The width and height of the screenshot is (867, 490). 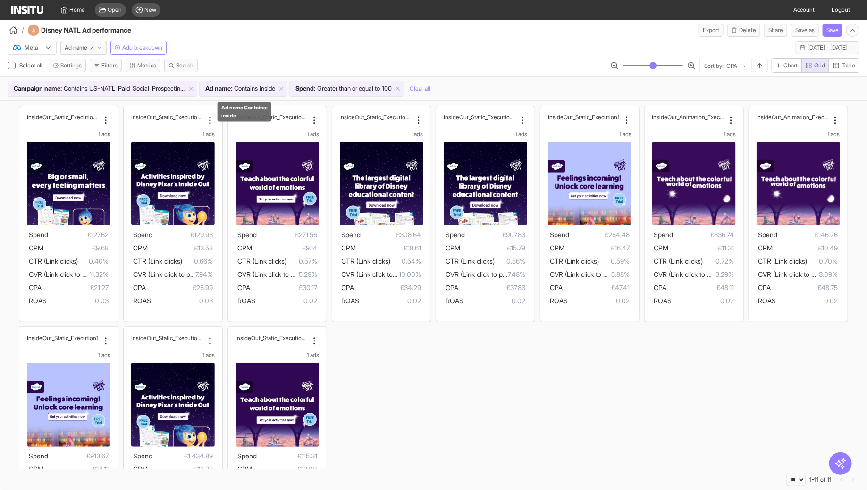 What do you see at coordinates (27, 10) in the screenshot?
I see `img: Logo` at bounding box center [27, 10].